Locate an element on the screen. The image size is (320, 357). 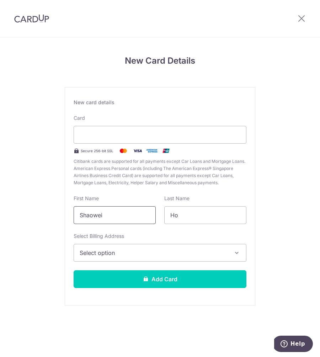
img: .alt.amex is located at coordinates (152, 151).